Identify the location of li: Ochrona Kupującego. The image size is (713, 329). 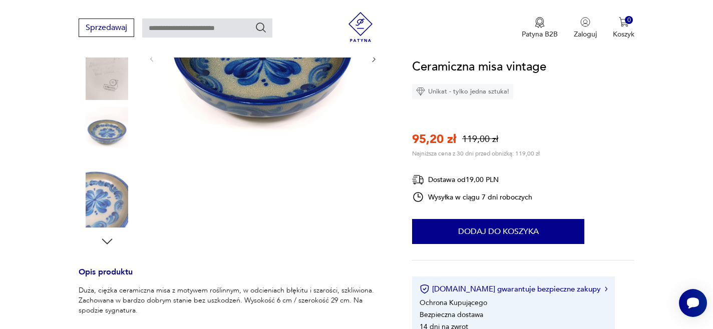
(453, 303).